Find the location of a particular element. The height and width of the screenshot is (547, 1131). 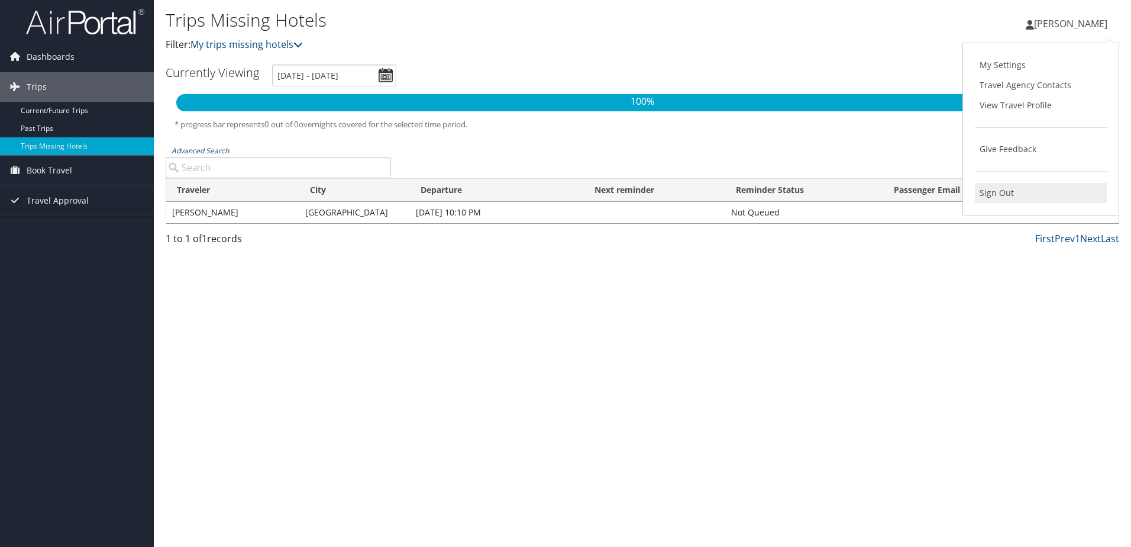

span: 0 out of 0 is located at coordinates (282, 124).